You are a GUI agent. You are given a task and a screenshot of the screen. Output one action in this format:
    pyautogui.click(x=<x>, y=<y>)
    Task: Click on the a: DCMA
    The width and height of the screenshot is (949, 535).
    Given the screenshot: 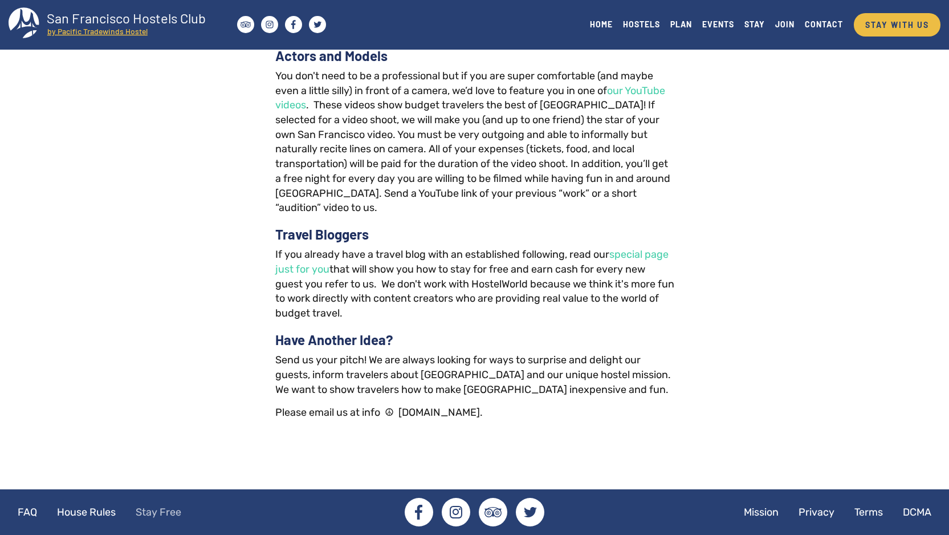 What is the action you would take?
    pyautogui.click(x=917, y=512)
    